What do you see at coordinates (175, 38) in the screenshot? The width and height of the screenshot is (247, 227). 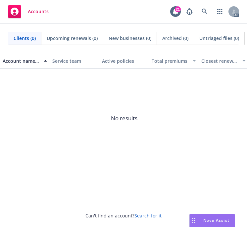 I see `span: Archived (0)` at bounding box center [175, 38].